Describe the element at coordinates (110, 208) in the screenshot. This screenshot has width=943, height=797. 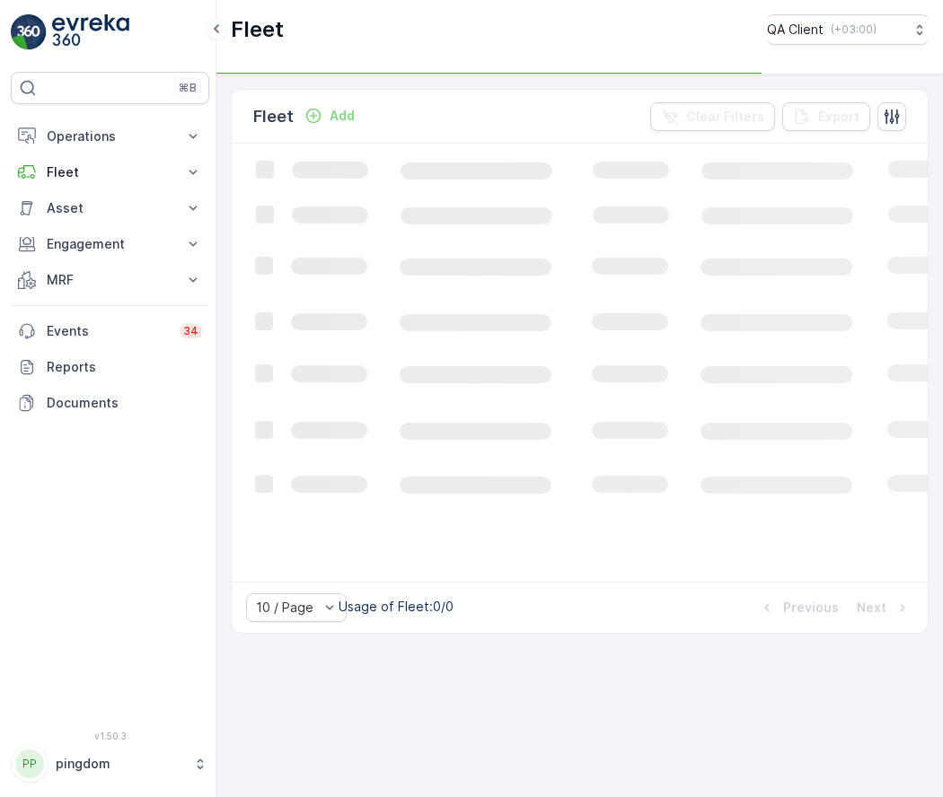
I see `button: Asset` at that location.